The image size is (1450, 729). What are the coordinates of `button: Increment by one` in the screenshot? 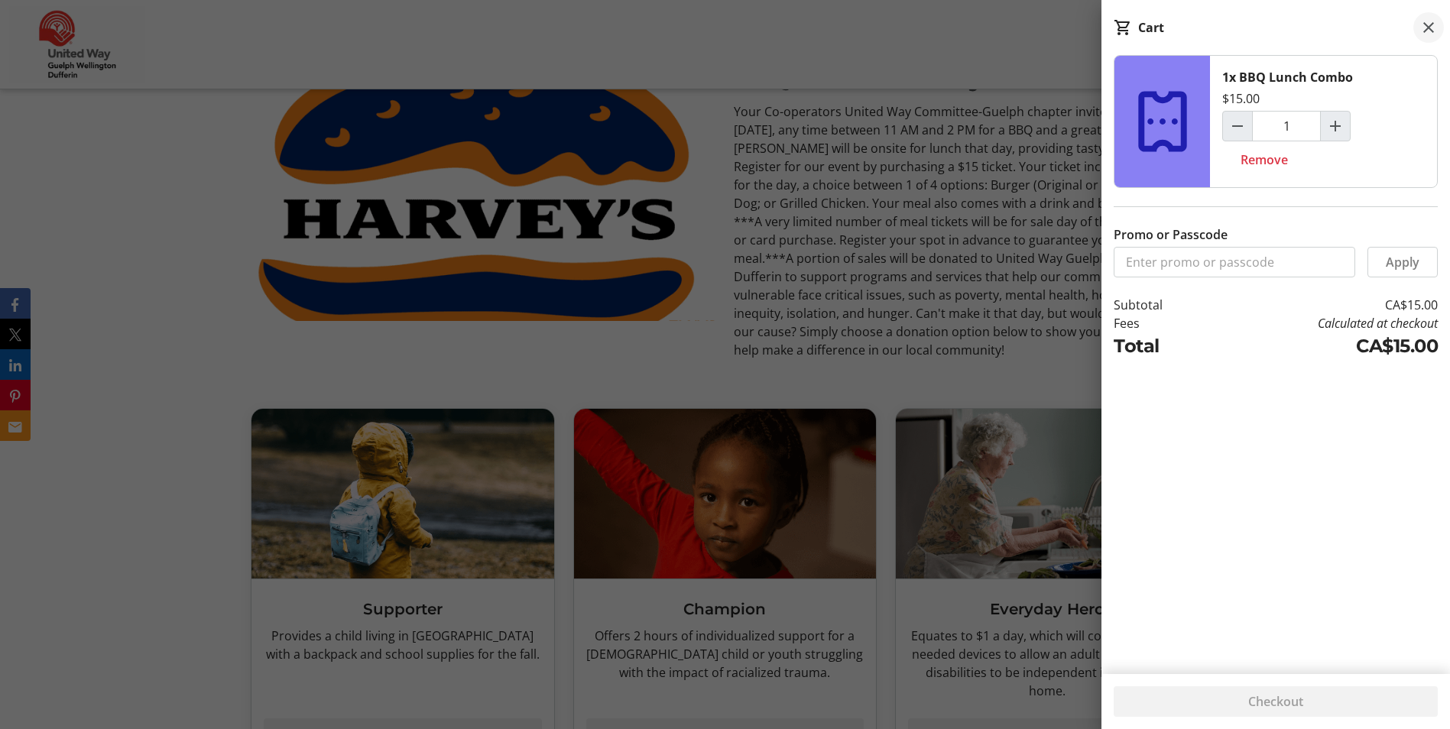 It's located at (1335, 126).